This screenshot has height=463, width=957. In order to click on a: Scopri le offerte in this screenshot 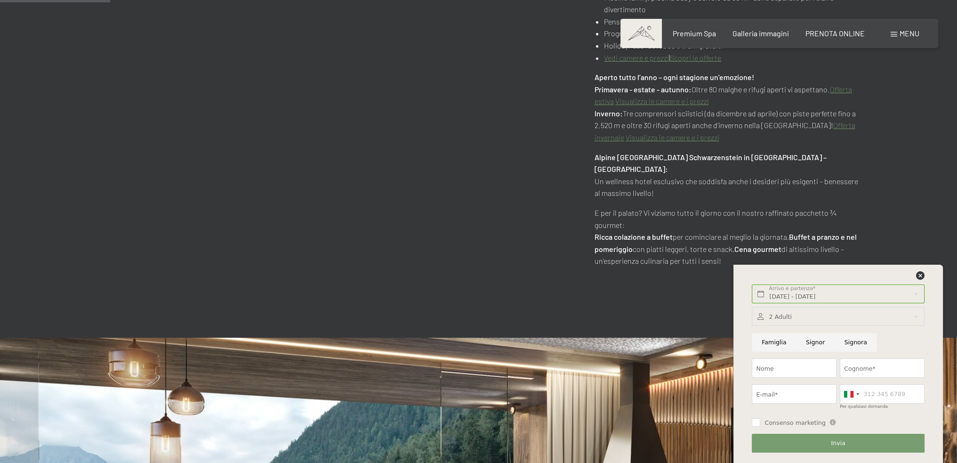, I will do `click(695, 57)`.